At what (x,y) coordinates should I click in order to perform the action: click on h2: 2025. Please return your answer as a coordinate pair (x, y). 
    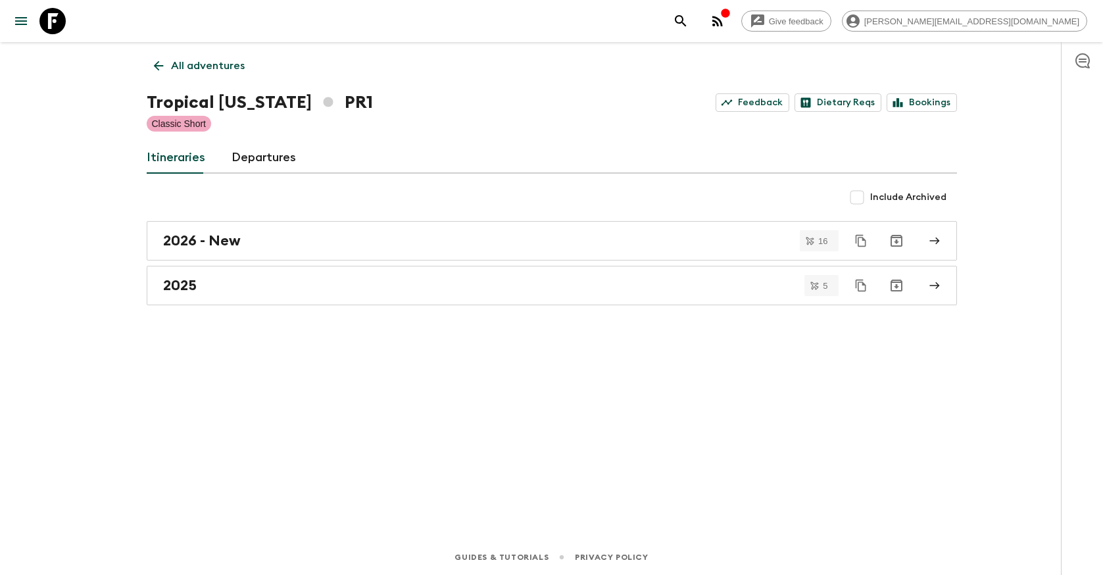
    Looking at the image, I should click on (180, 285).